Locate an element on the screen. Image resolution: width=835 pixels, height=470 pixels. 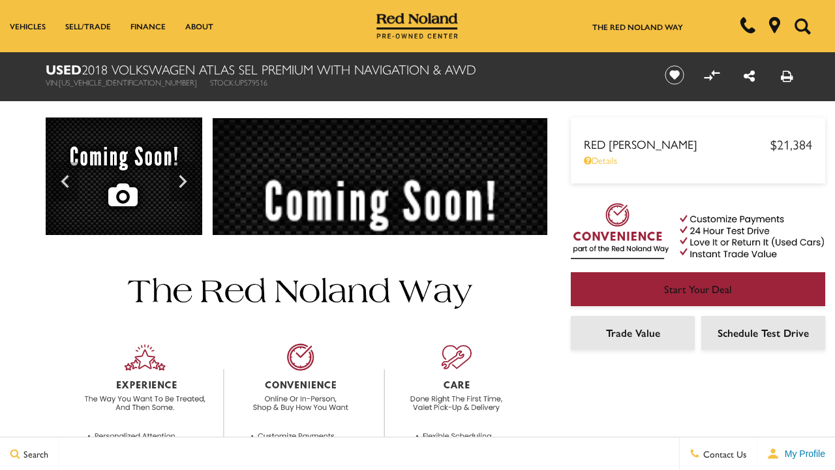
span: UP579516 is located at coordinates (251, 82).